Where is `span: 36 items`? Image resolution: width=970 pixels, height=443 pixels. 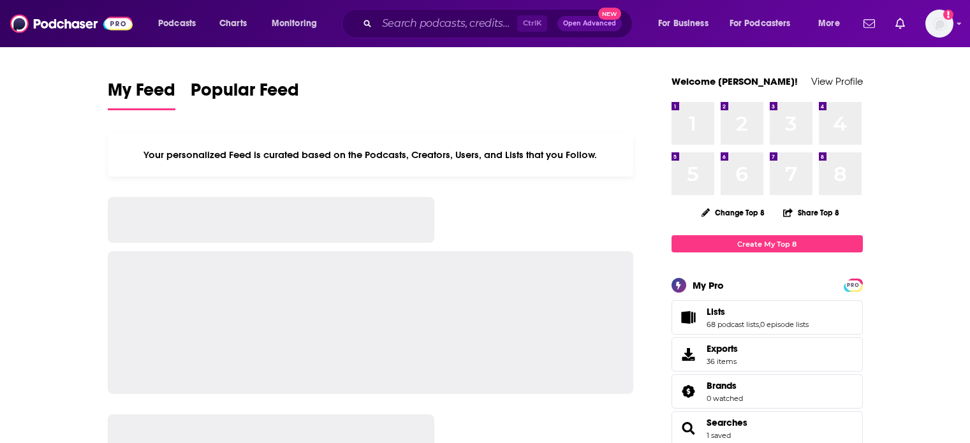
span: 36 items is located at coordinates (722, 362).